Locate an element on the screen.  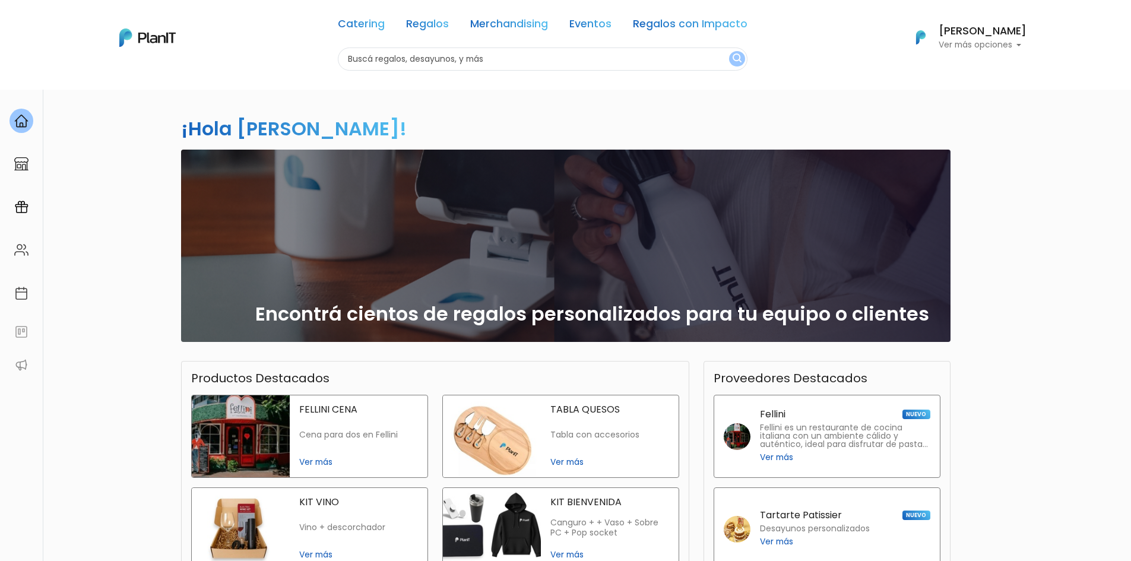
p: FELLINI CENA is located at coordinates (359, 410).